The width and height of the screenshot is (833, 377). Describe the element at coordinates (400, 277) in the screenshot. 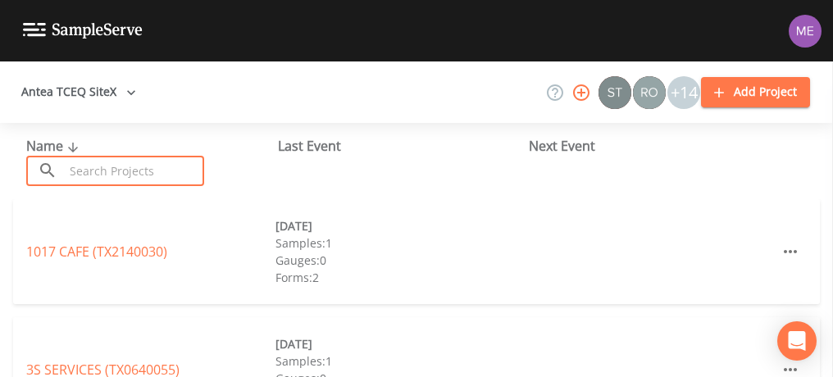

I see `div: Forms: 2` at that location.